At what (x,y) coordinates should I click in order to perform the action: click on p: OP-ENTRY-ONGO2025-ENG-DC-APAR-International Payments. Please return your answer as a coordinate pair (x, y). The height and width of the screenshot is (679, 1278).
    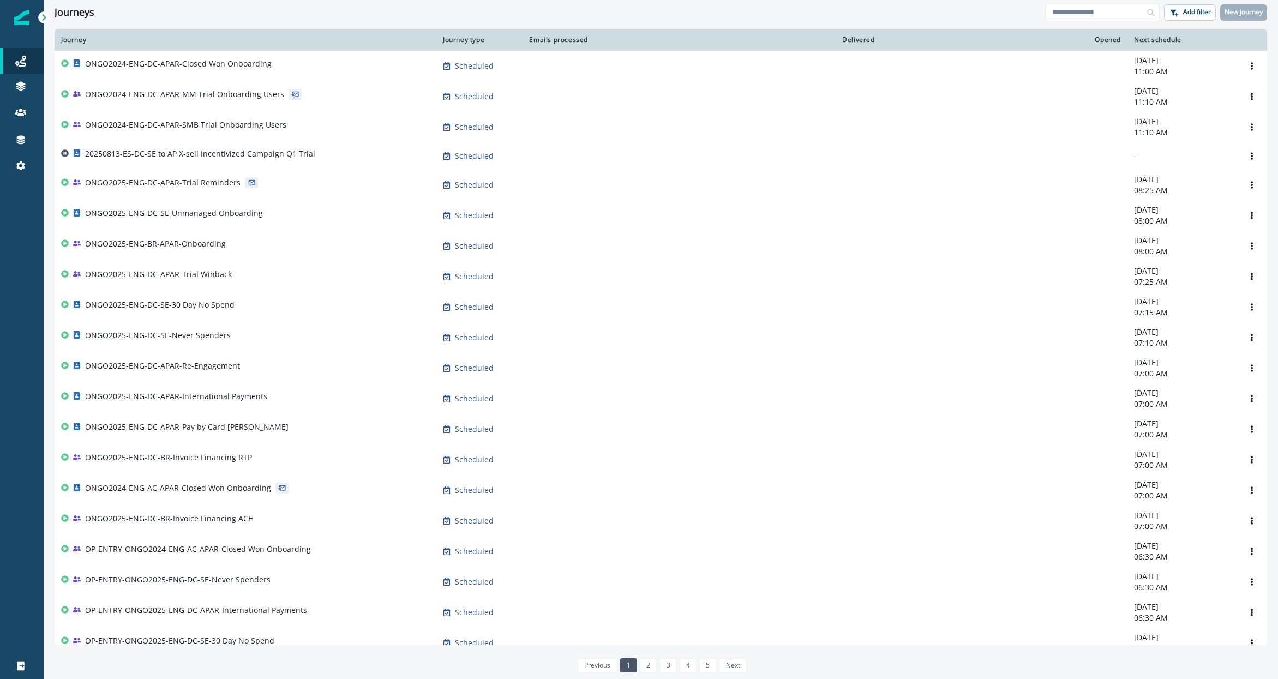
    Looking at the image, I should click on (196, 610).